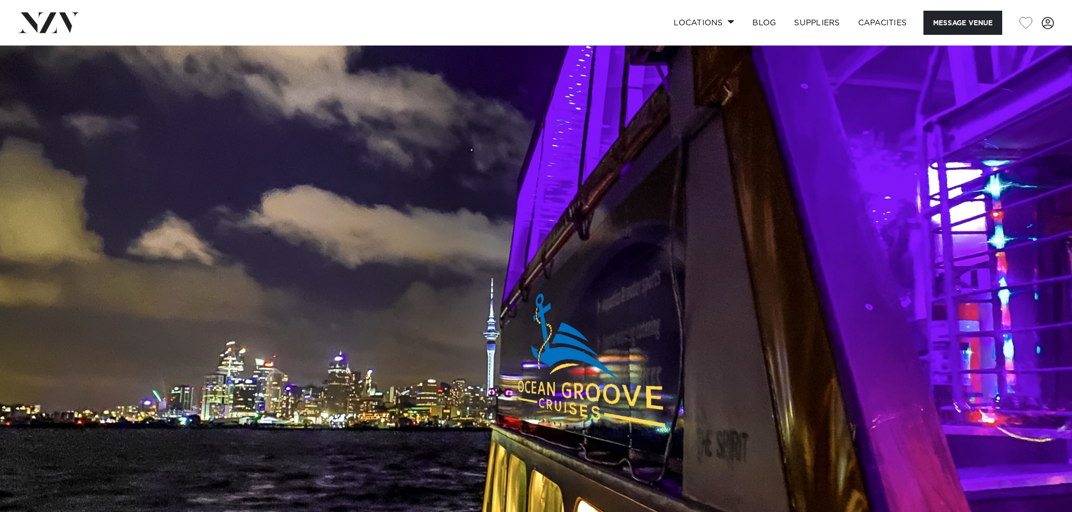 This screenshot has width=1072, height=512. What do you see at coordinates (704, 22) in the screenshot?
I see `a: Locations` at bounding box center [704, 22].